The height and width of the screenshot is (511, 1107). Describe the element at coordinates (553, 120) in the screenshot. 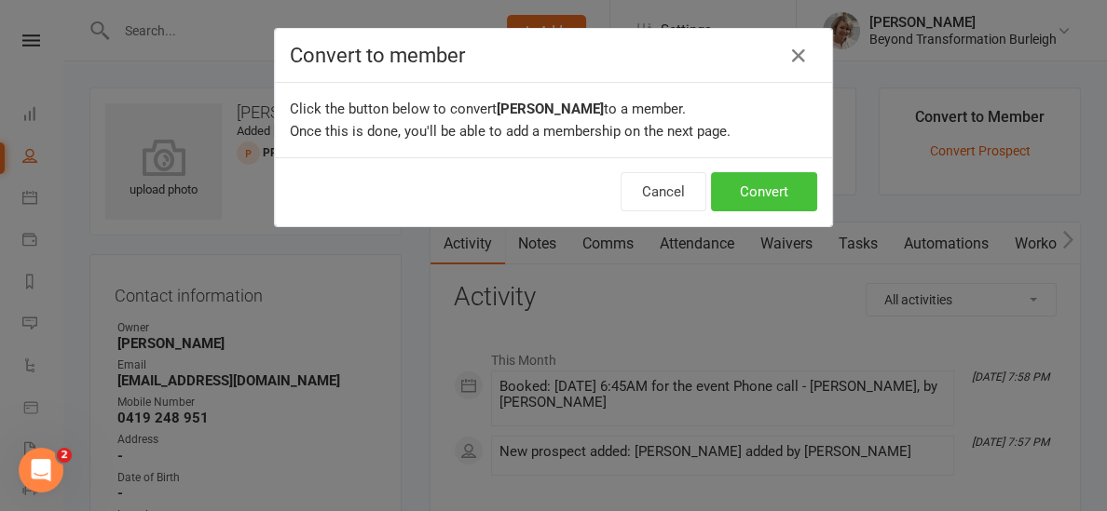

I see `div: Click the button below to convert to a member. Once this is done, you'll be able to add a members...` at that location.